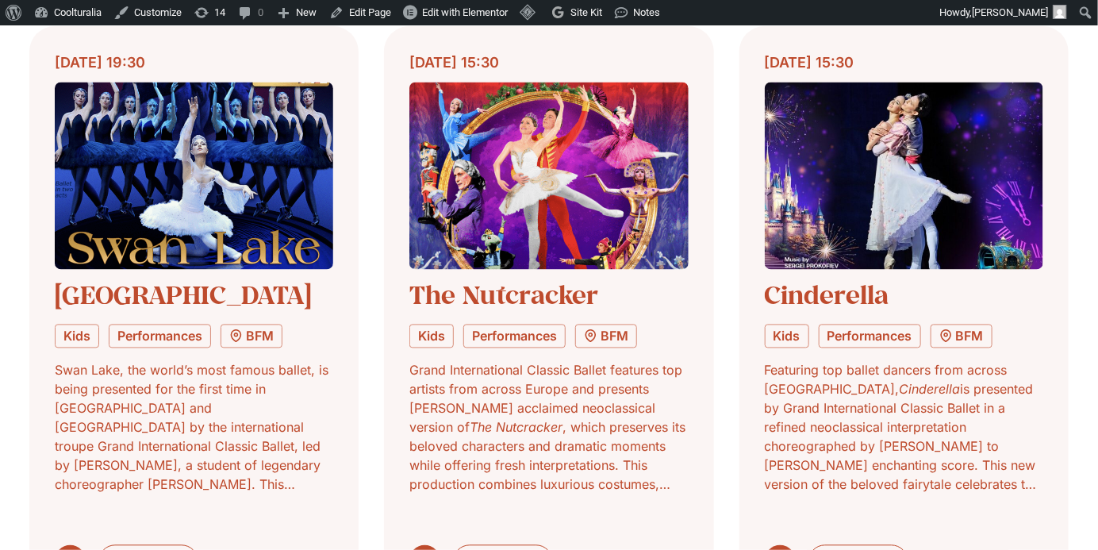  What do you see at coordinates (826, 295) in the screenshot?
I see `a: Cinderella` at bounding box center [826, 295].